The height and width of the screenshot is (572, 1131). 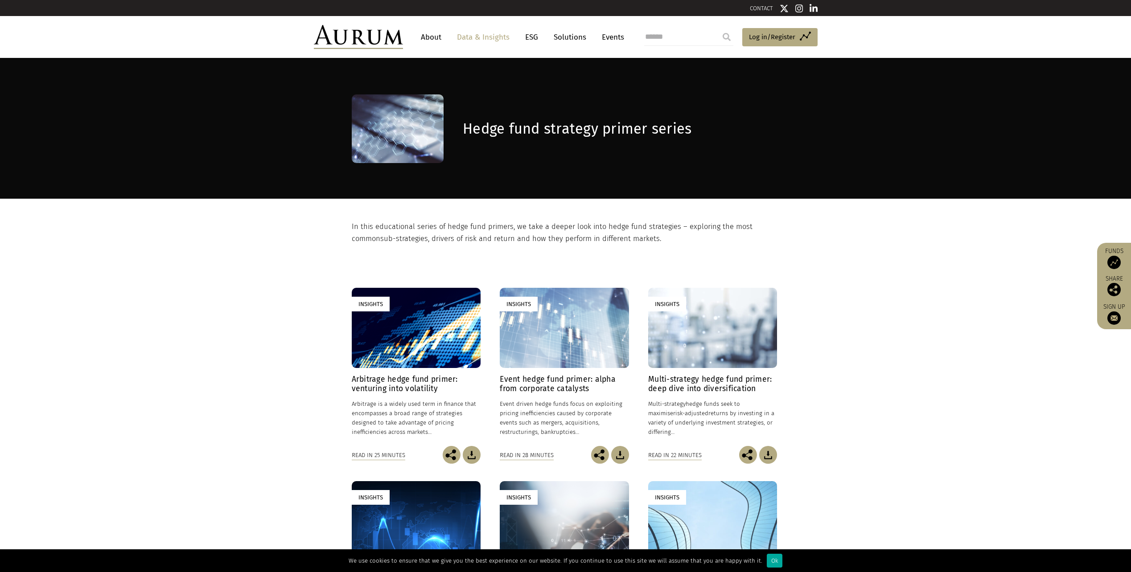 I want to click on p: Event driven hedge funds focus on exploiting pricing inefficiencies caused by corporate events su..., so click(x=564, y=418).